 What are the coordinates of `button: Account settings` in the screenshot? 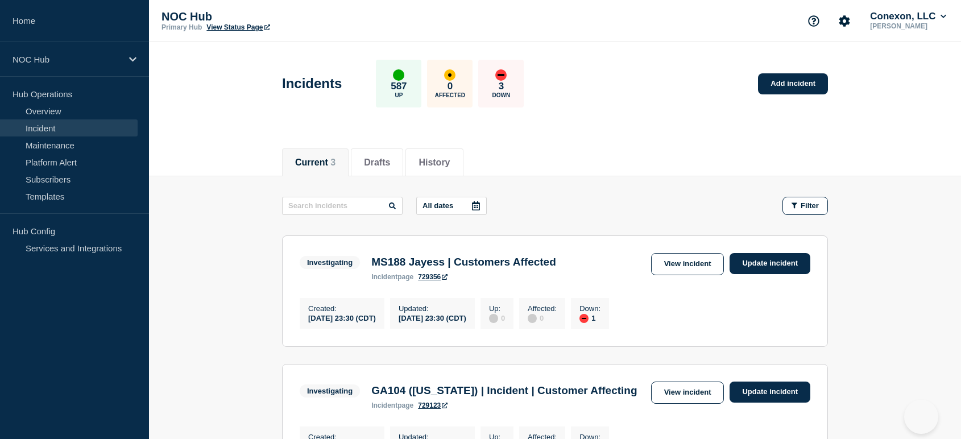 It's located at (845, 21).